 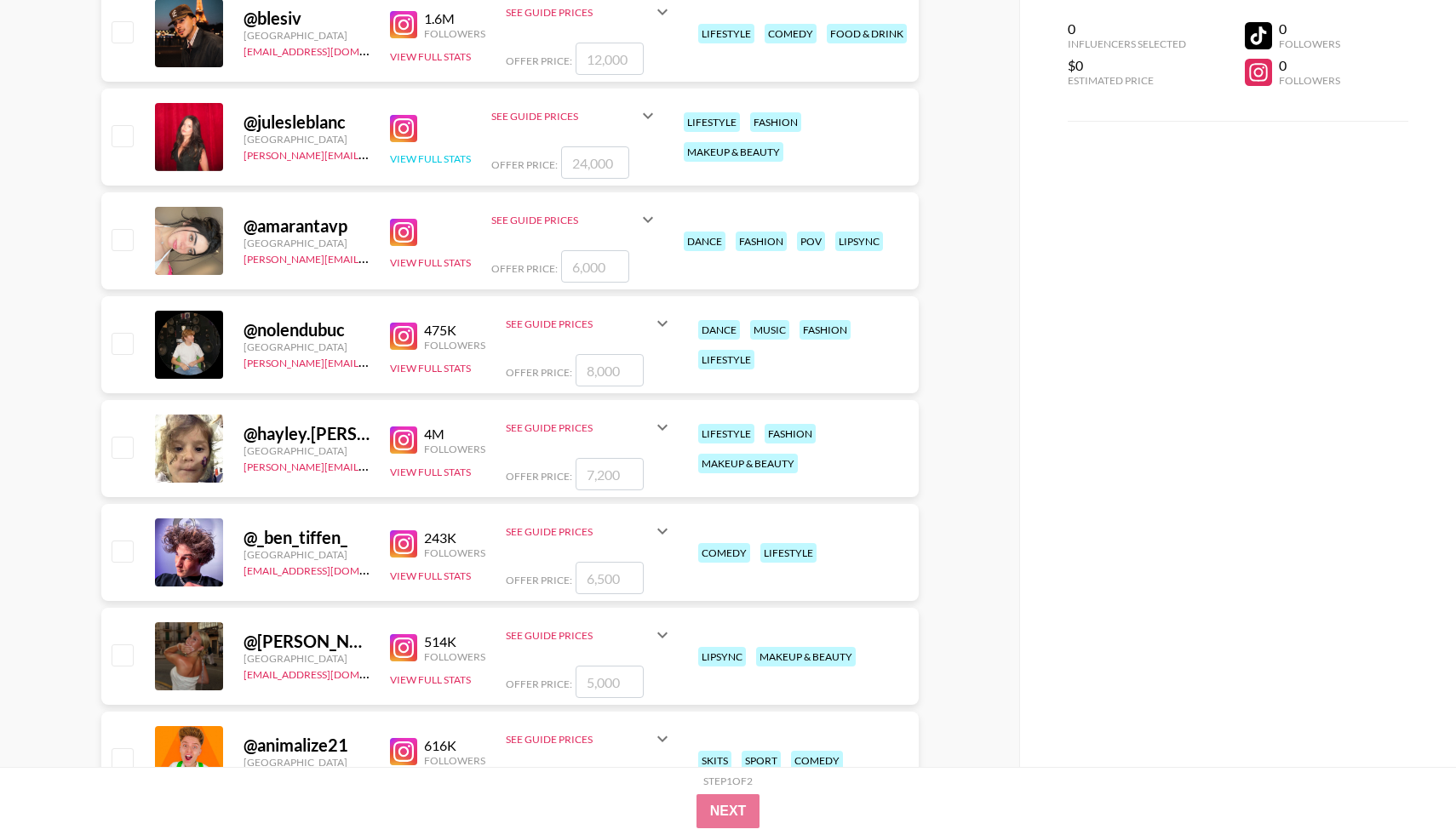 What do you see at coordinates (728, 781) in the screenshot?
I see `div: Step 1 of 2` at bounding box center [728, 781].